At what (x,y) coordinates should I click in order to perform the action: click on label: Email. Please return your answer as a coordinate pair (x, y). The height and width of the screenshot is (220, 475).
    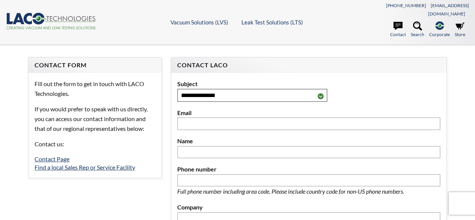
    Looking at the image, I should click on (309, 113).